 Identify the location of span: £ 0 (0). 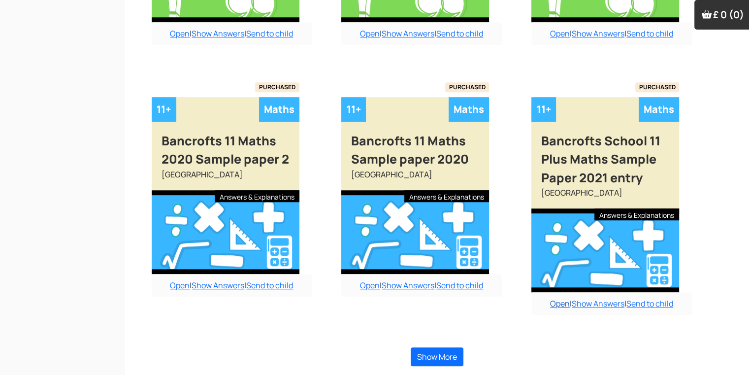
(728, 14).